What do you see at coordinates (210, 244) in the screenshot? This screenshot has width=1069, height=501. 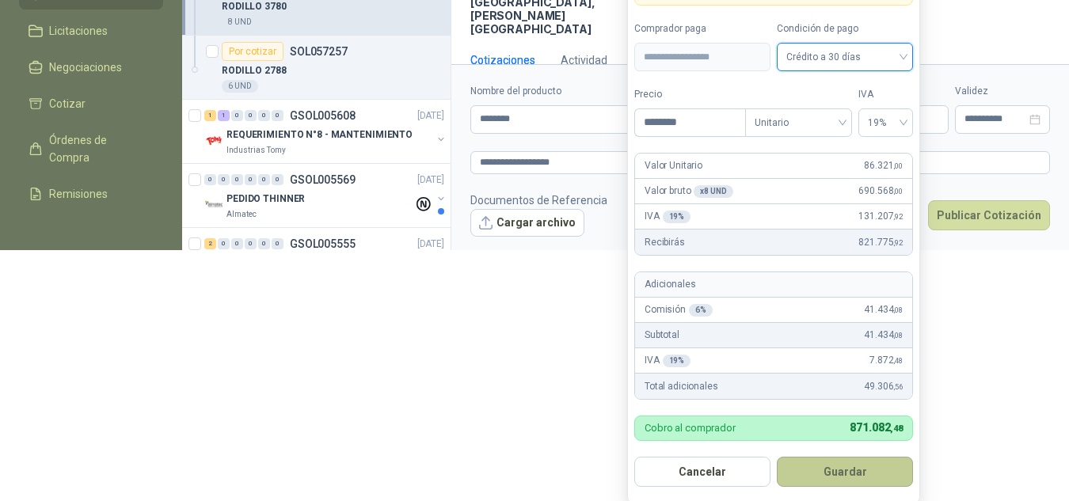 I see `div: 2` at bounding box center [210, 244].